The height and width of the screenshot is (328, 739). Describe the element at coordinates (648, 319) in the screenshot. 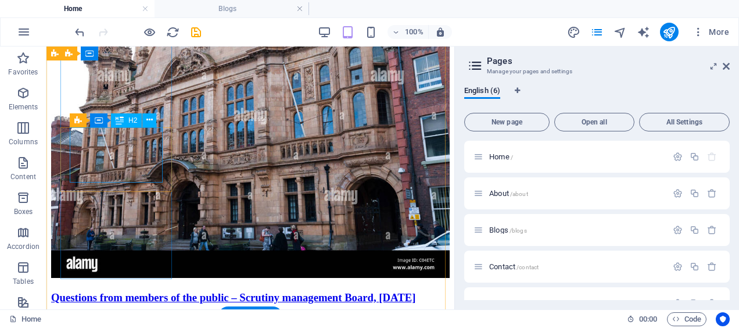

I see `span: 00 00` at that location.